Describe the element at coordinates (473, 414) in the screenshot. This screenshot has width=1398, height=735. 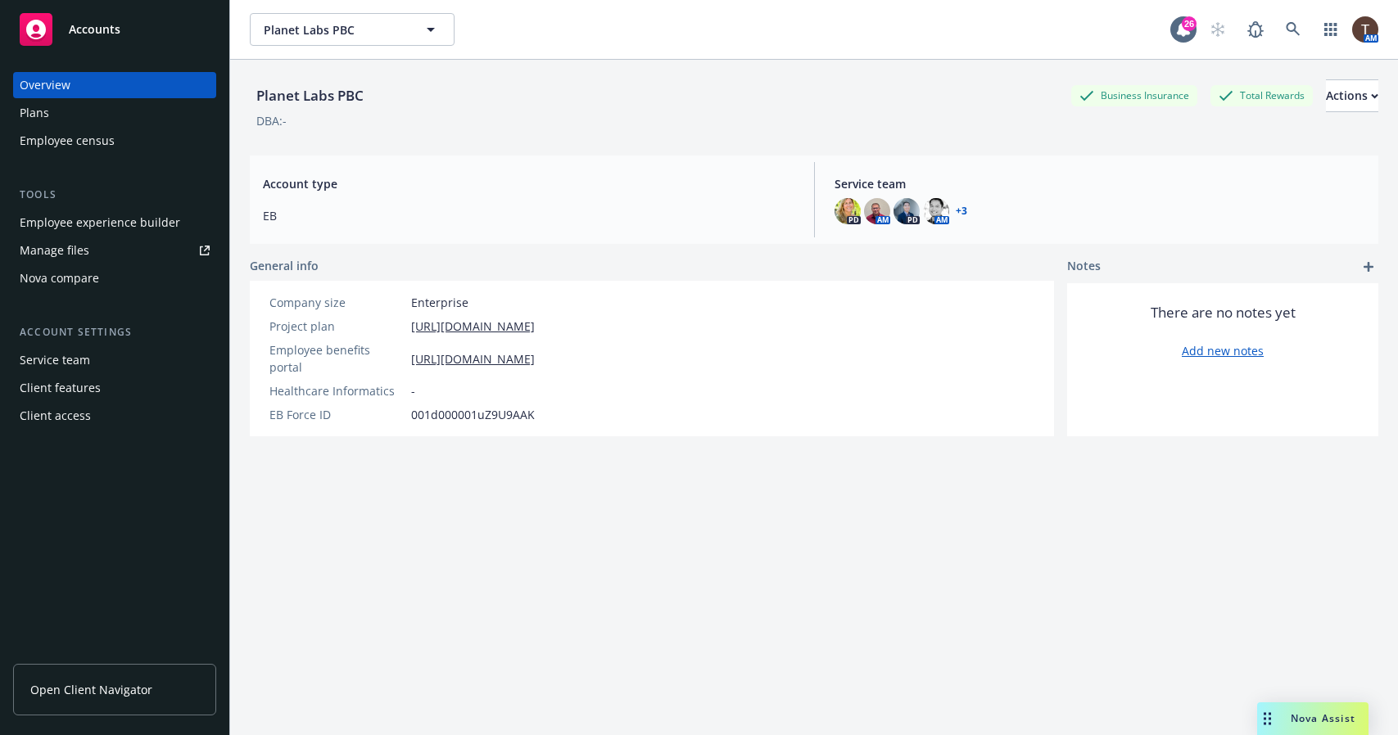
I see `span: 001d000001uZ9U9AAK` at that location.